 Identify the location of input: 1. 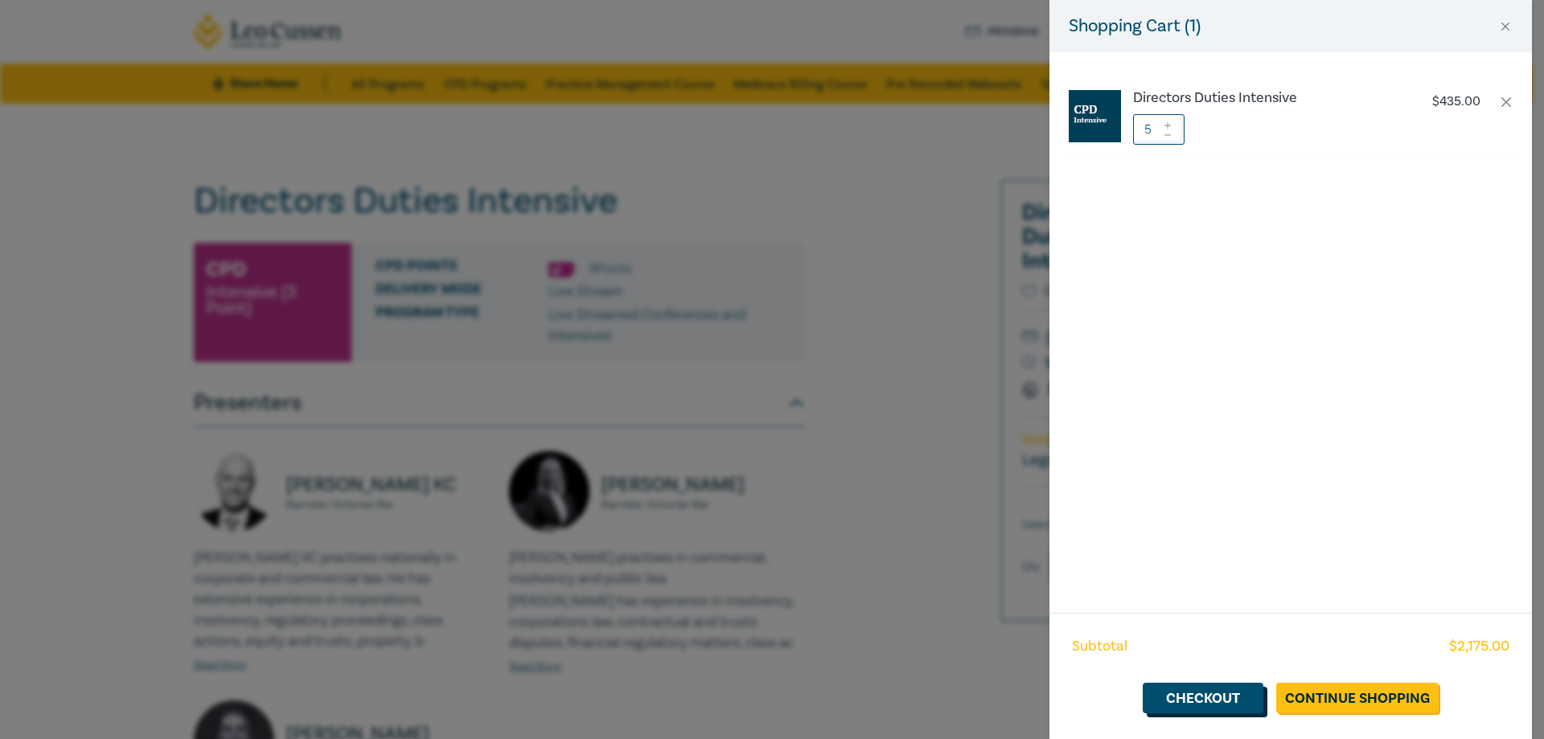
(1159, 129).